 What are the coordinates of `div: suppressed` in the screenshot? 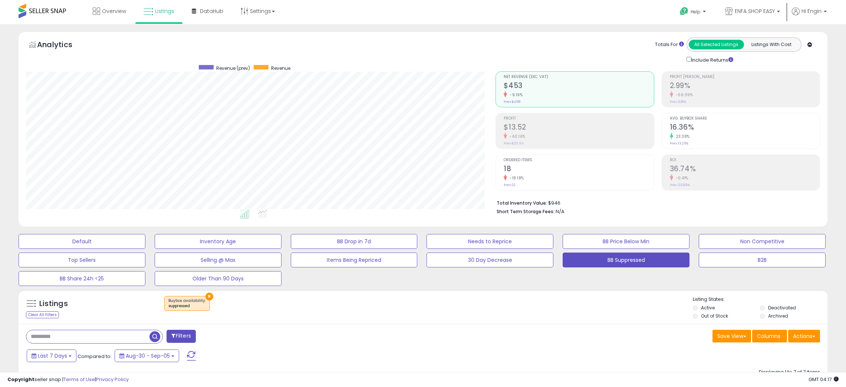 It's located at (187, 306).